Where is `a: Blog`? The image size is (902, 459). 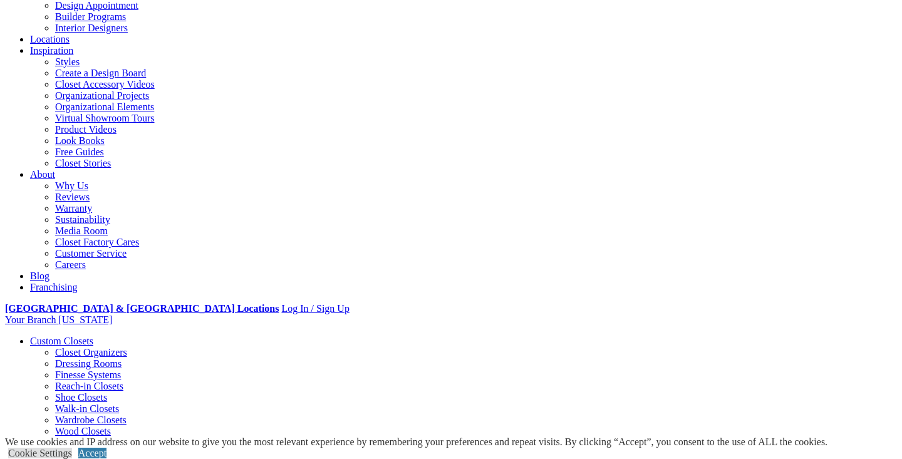
a: Blog is located at coordinates (39, 276).